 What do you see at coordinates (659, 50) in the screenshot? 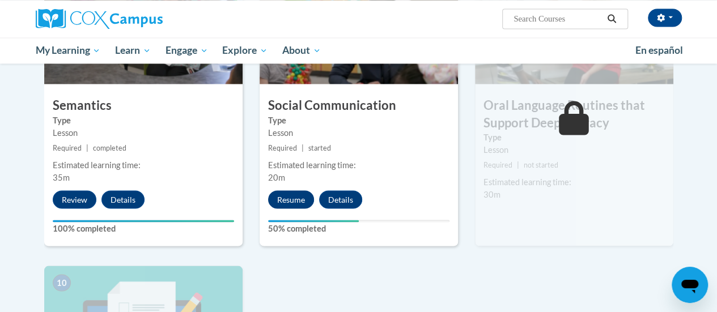
I see `span: En español` at bounding box center [659, 50].